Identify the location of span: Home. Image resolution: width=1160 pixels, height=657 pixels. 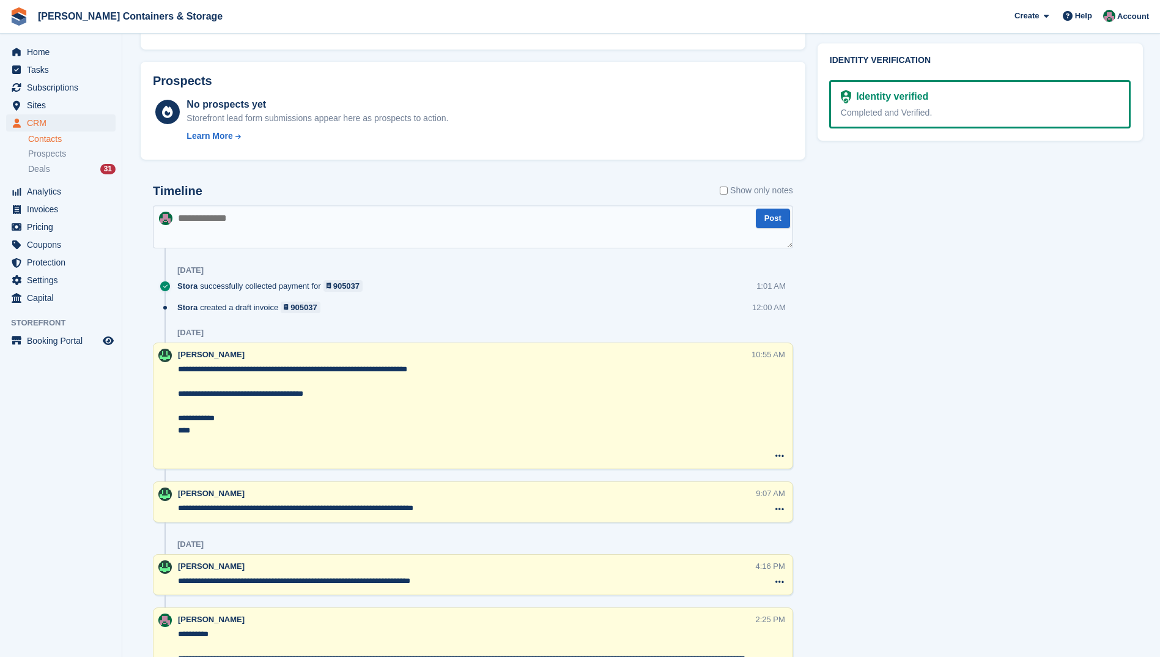
(64, 52).